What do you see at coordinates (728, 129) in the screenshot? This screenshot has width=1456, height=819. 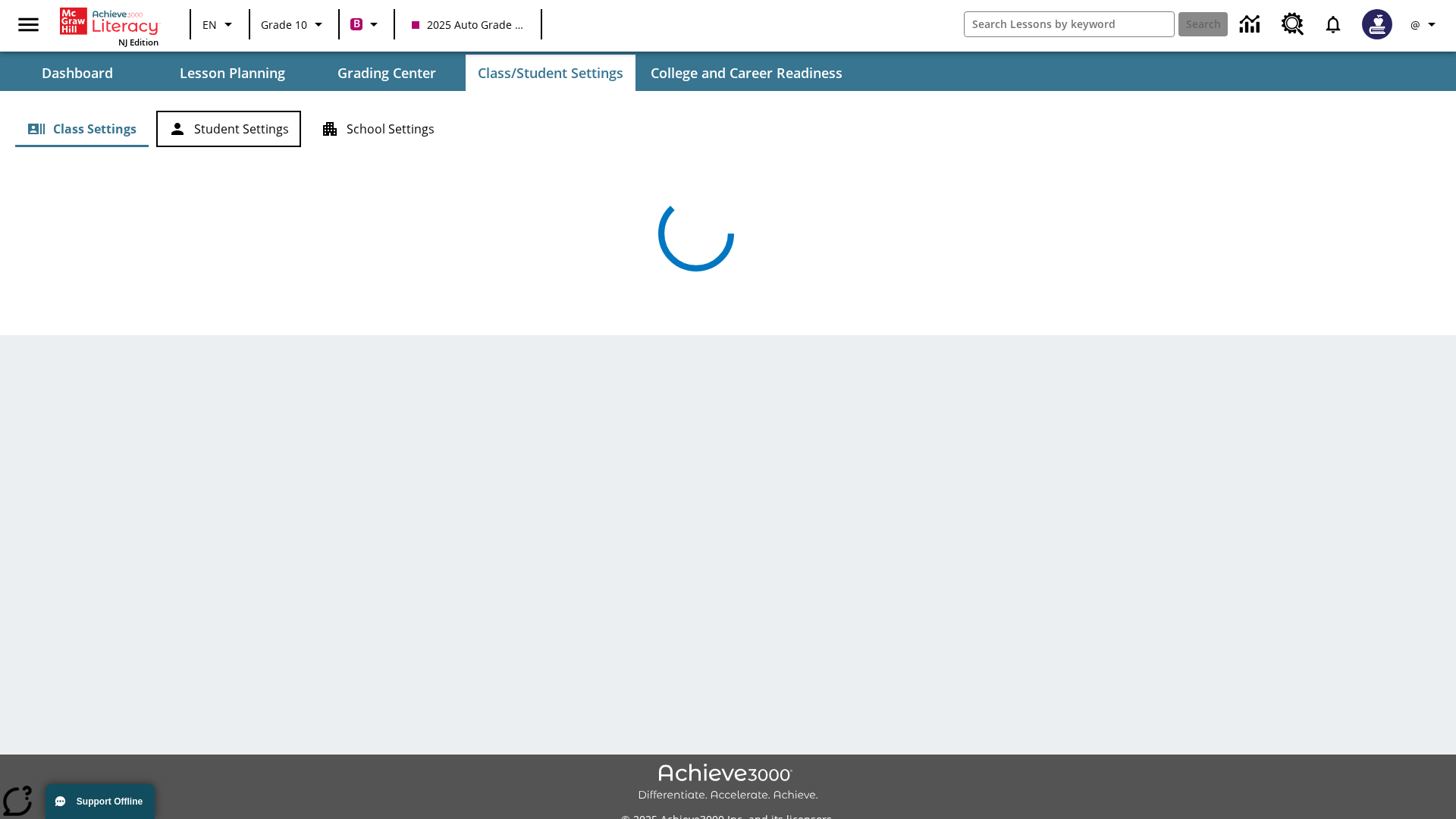 I see `div: Class/Student Settings` at bounding box center [728, 129].